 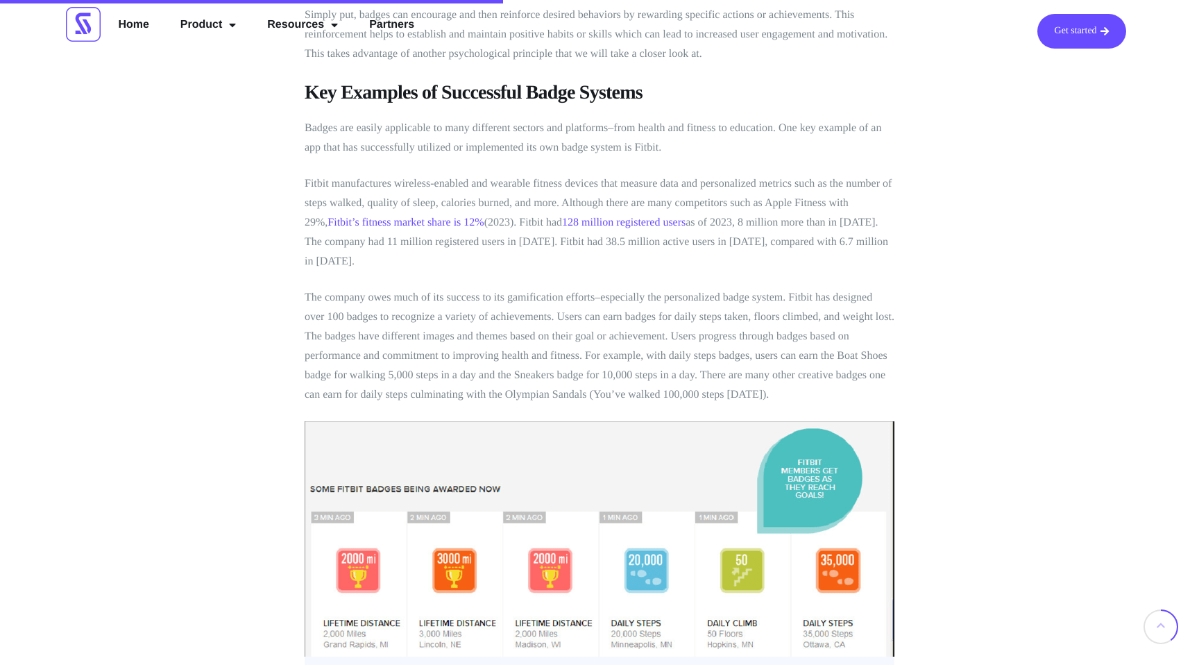 What do you see at coordinates (624, 222) in the screenshot?
I see `a: 128 million registered users` at bounding box center [624, 222].